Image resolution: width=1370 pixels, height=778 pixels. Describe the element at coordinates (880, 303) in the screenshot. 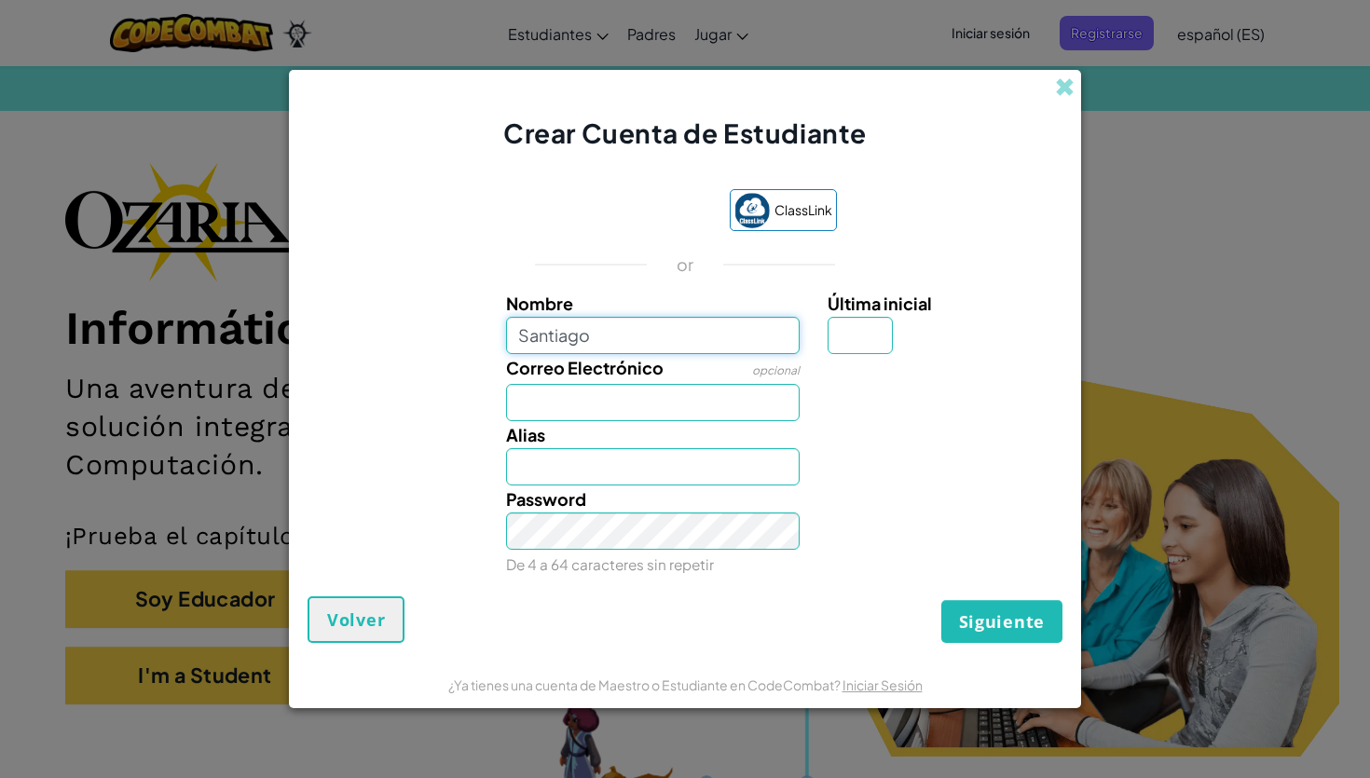

I see `span: Última inicial` at that location.